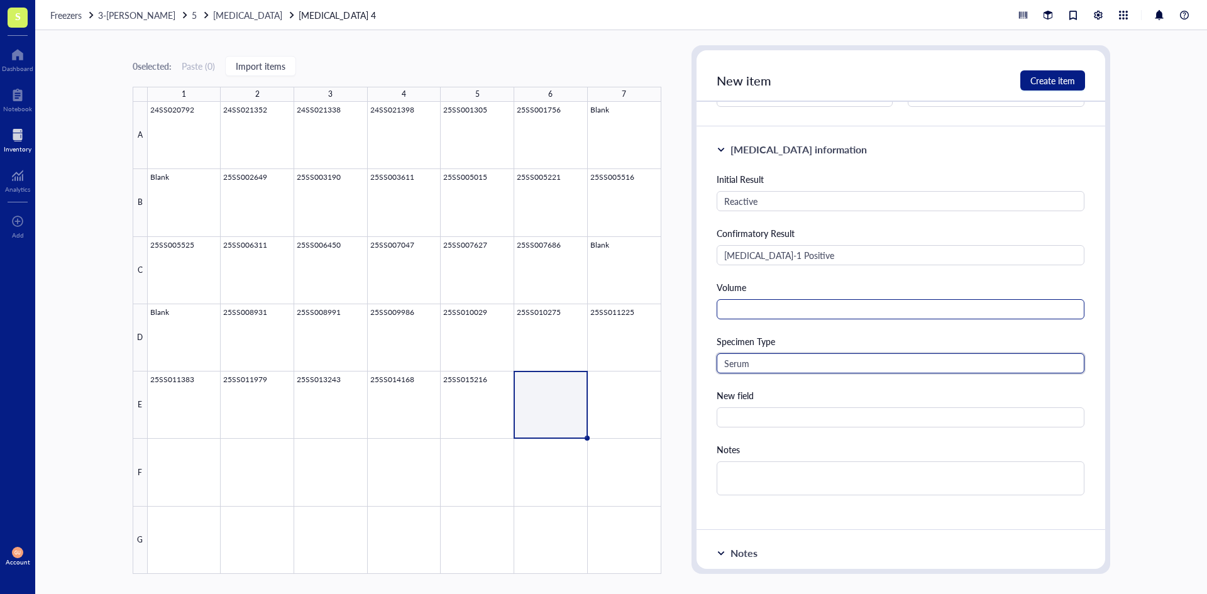 Image resolution: width=1207 pixels, height=594 pixels. I want to click on div: F, so click(140, 472).